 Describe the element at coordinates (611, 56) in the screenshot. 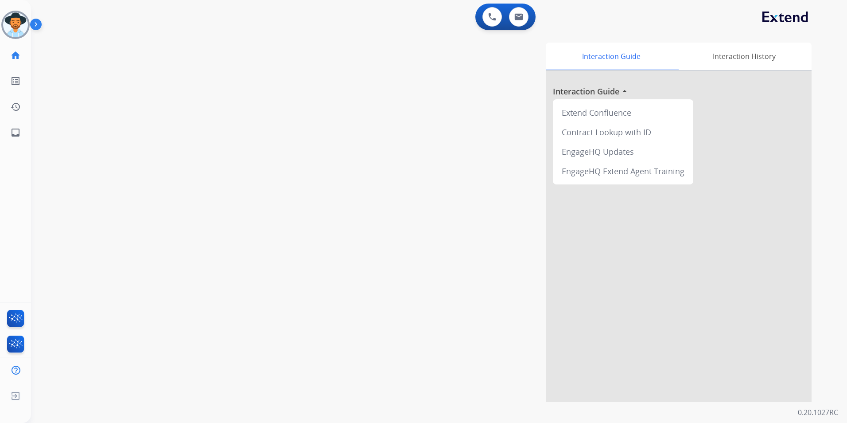

I see `div: Interaction Guide` at that location.